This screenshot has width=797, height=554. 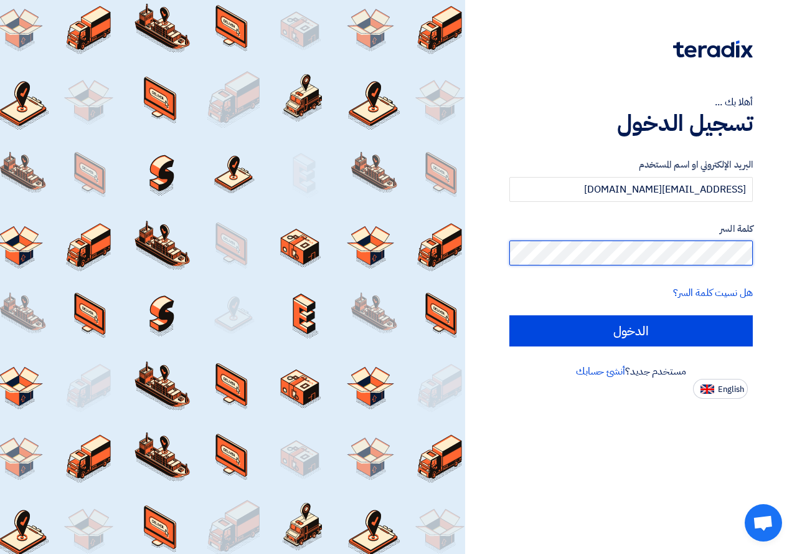 I want to click on img: Teradix logo, so click(x=713, y=49).